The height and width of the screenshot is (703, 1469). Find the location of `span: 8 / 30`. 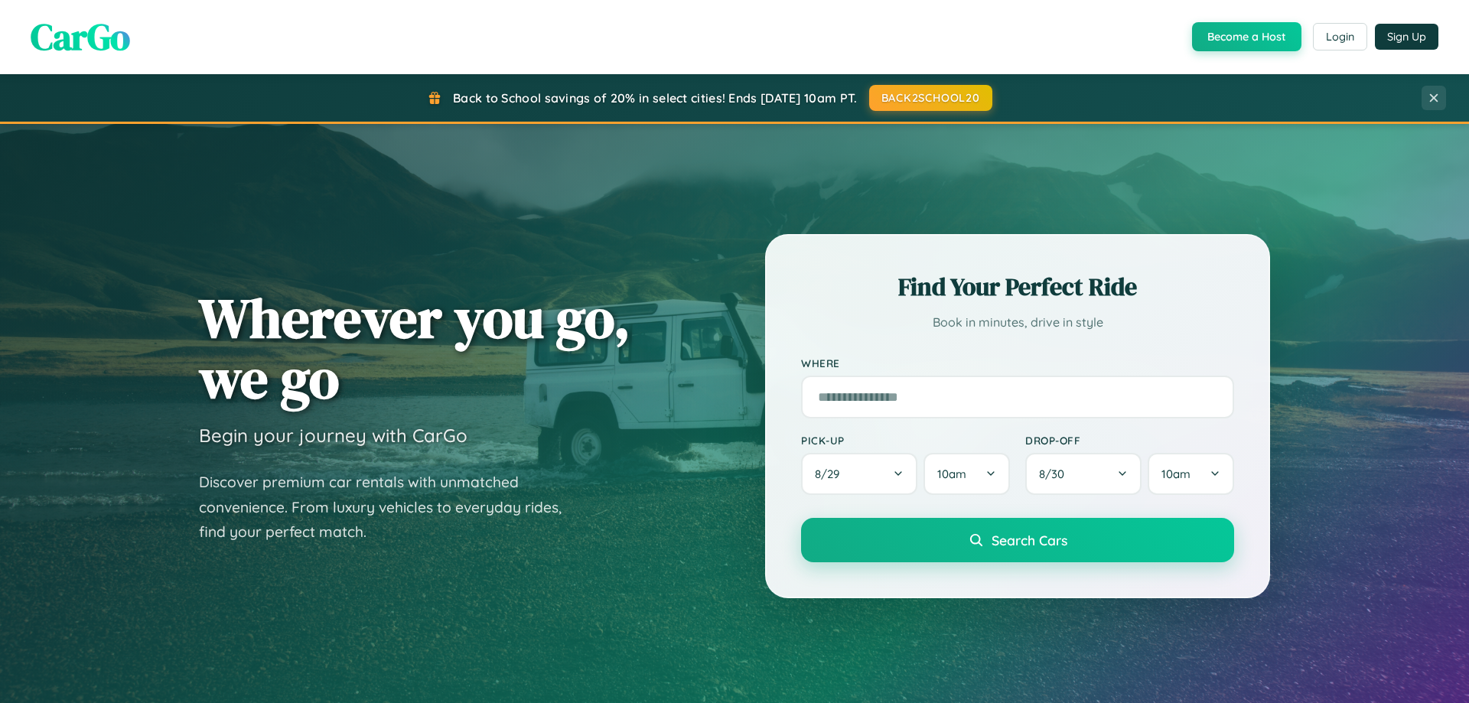

span: 8 / 30 is located at coordinates (1055, 474).